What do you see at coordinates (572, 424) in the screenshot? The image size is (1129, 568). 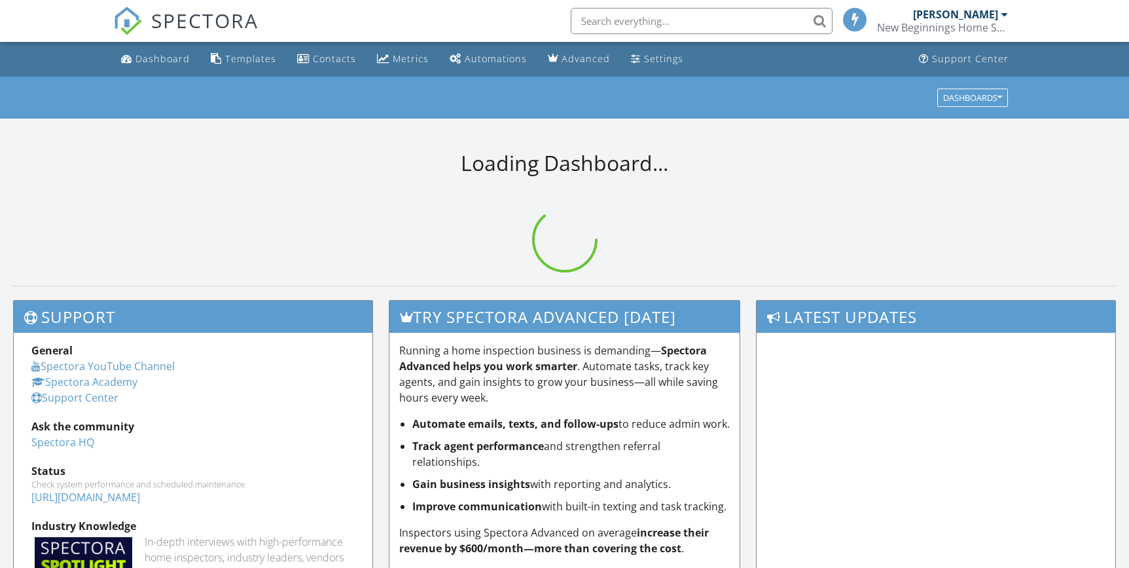 I see `li: to reduce admin work.` at bounding box center [572, 424].